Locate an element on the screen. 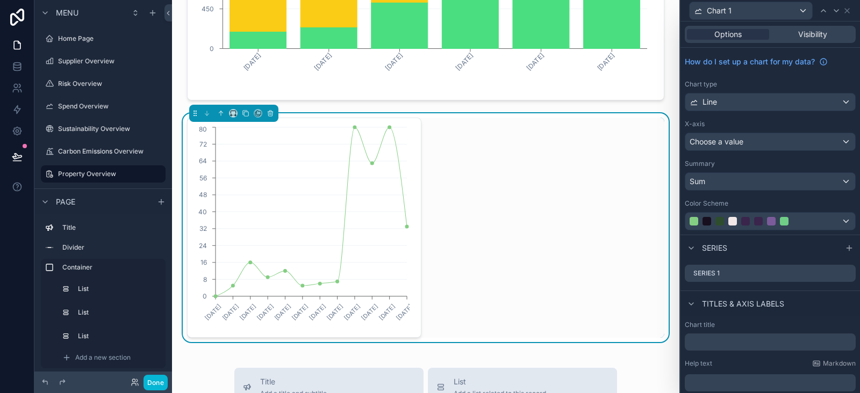 This screenshot has width=860, height=393. span: Visibility is located at coordinates (813, 34).